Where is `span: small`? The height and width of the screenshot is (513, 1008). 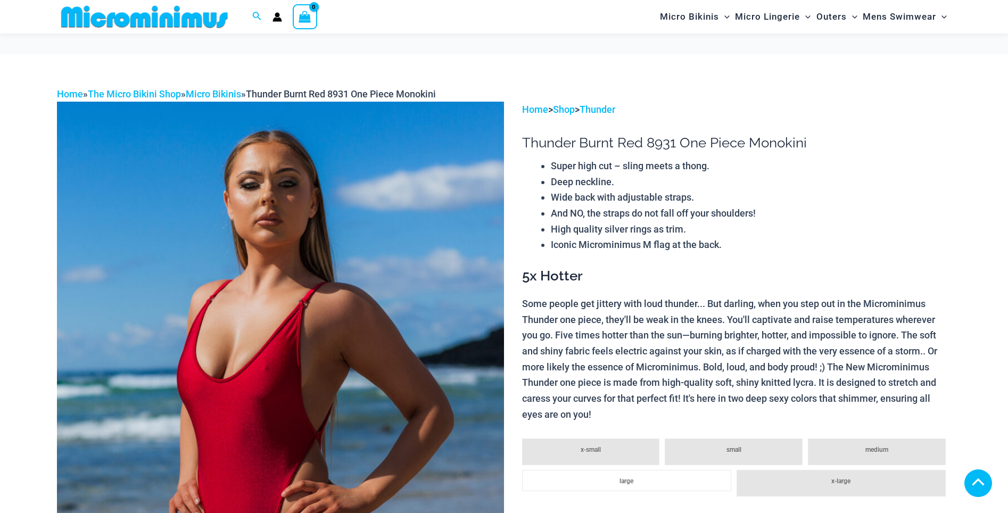 span: small is located at coordinates (734, 450).